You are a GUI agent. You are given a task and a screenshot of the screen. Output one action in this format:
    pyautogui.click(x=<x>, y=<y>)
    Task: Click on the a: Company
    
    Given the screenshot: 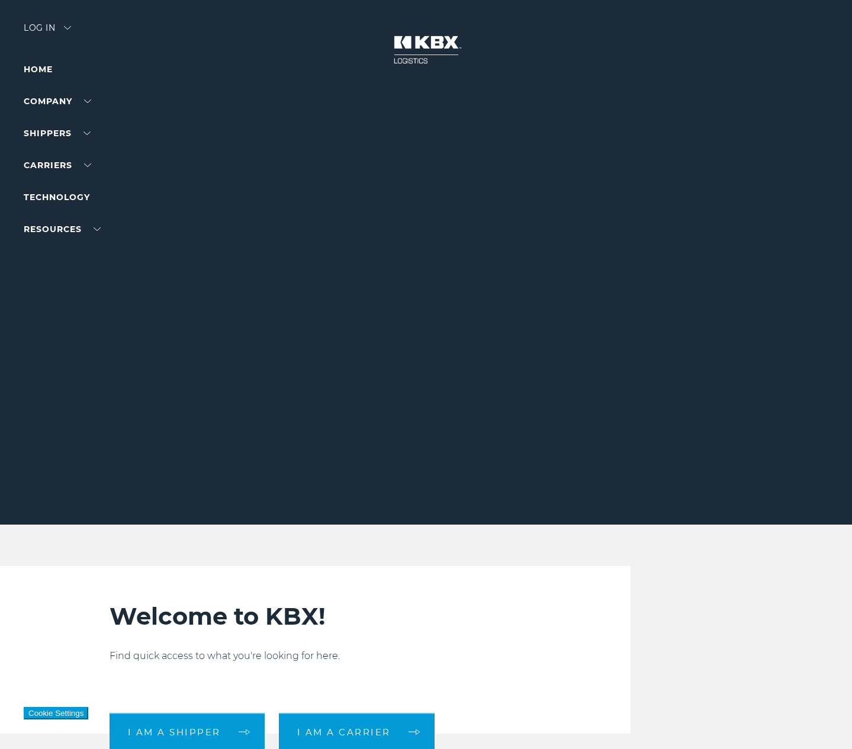 What is the action you would take?
    pyautogui.click(x=57, y=101)
    